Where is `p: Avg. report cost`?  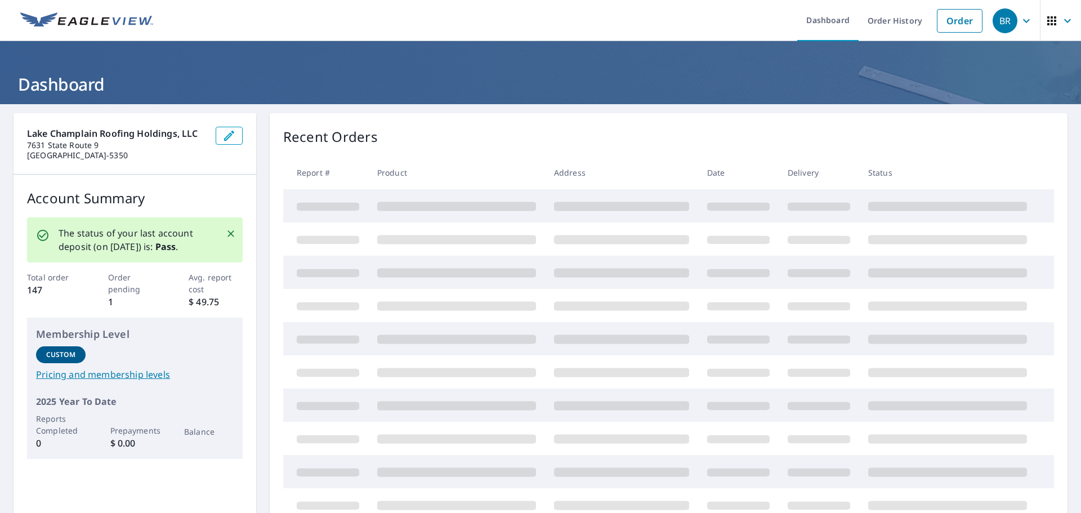 p: Avg. report cost is located at coordinates (216, 283).